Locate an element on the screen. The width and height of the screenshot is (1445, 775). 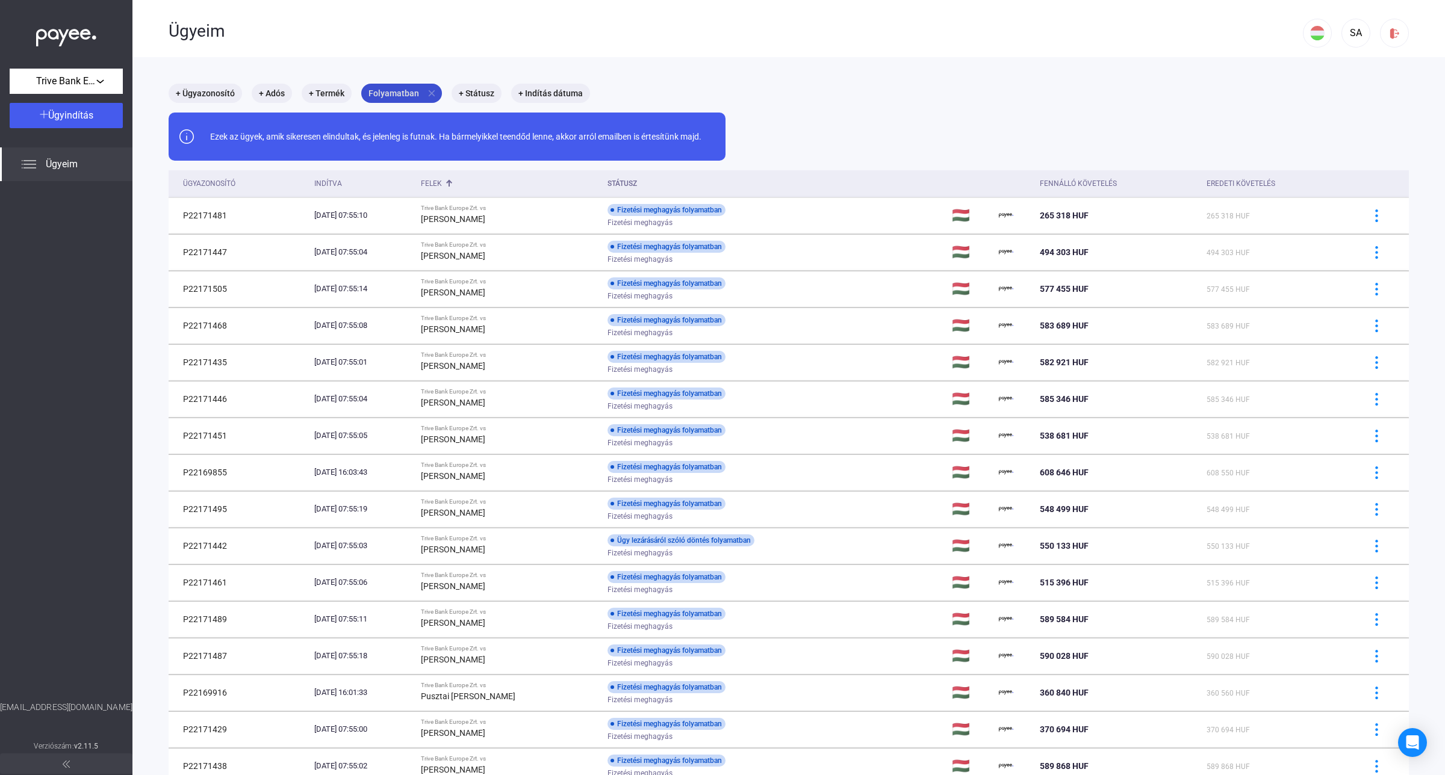
button: logout-red is located at coordinates (1394, 33).